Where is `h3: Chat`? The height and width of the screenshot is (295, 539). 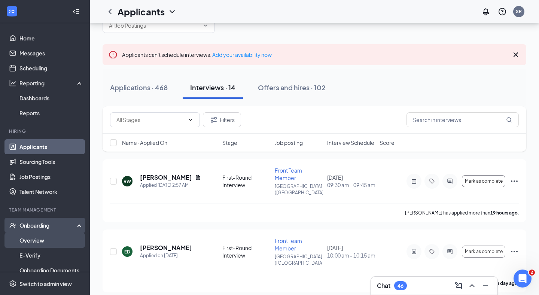 h3: Chat is located at coordinates (384, 286).